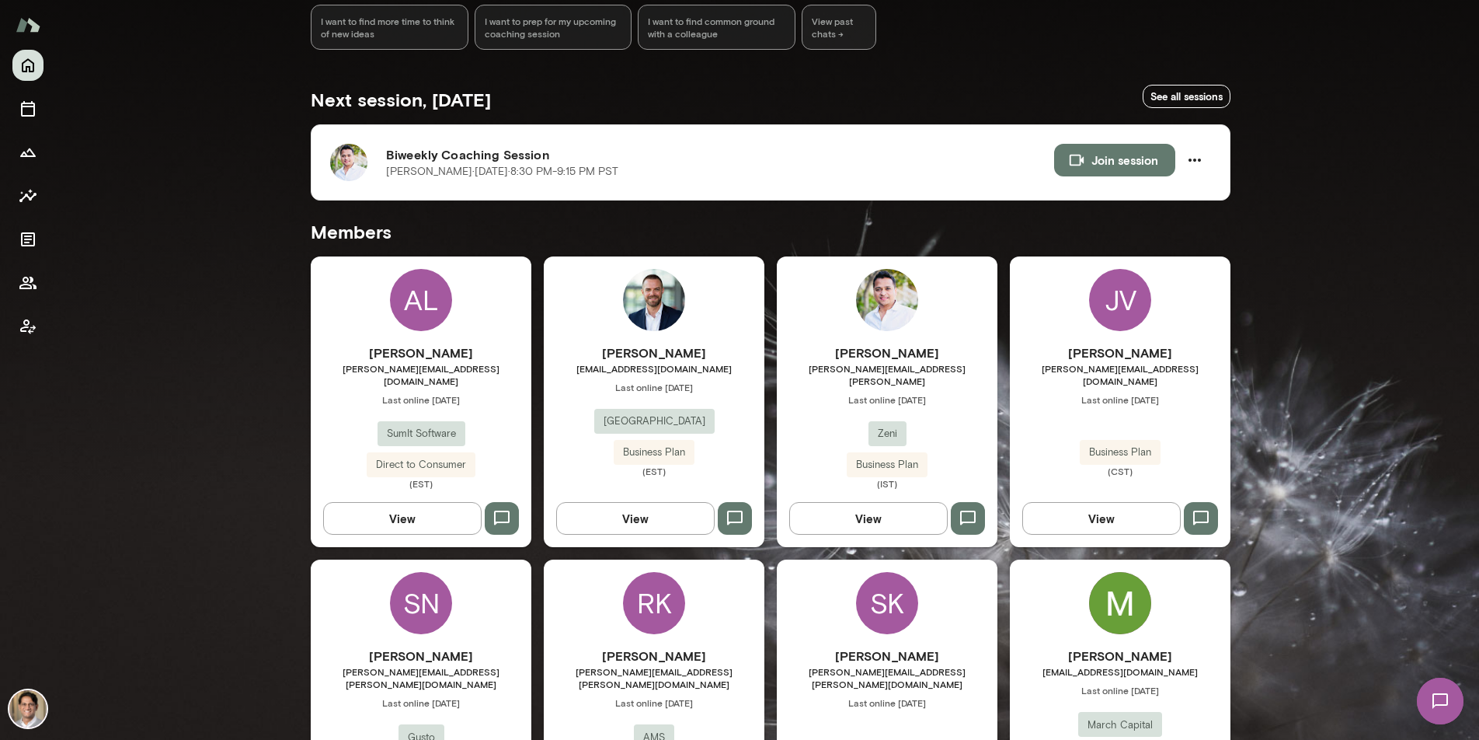 This screenshot has height=740, width=1479. Describe the element at coordinates (1120, 300) in the screenshot. I see `div: JV` at that location.